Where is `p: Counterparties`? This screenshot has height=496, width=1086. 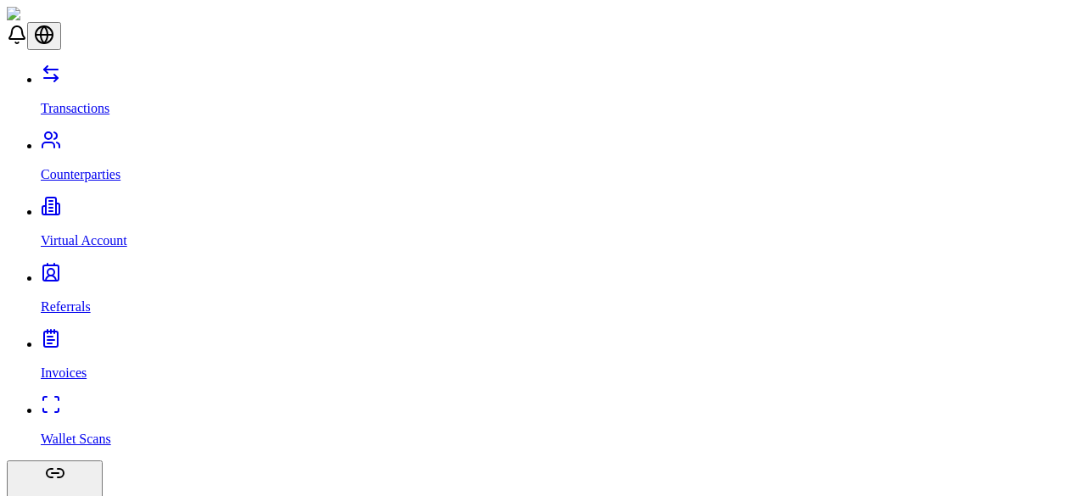
p: Counterparties is located at coordinates (560, 175).